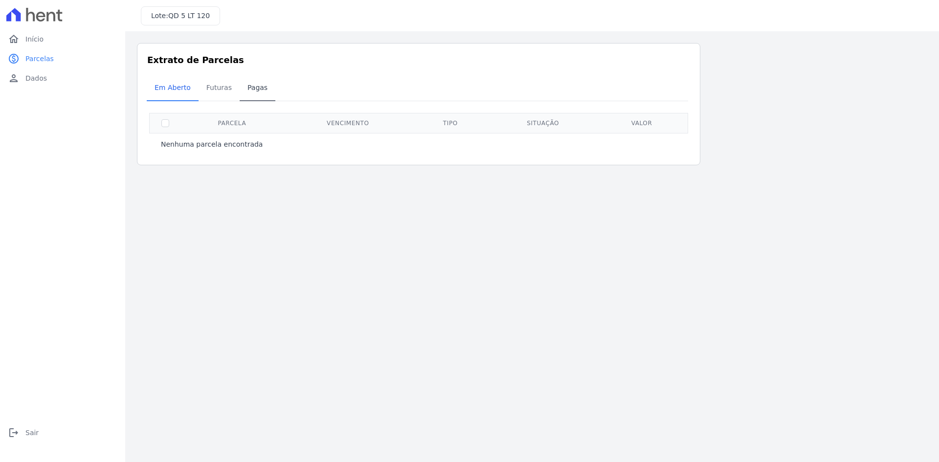 The width and height of the screenshot is (939, 462). Describe the element at coordinates (63, 433) in the screenshot. I see `a: logoutSair` at that location.